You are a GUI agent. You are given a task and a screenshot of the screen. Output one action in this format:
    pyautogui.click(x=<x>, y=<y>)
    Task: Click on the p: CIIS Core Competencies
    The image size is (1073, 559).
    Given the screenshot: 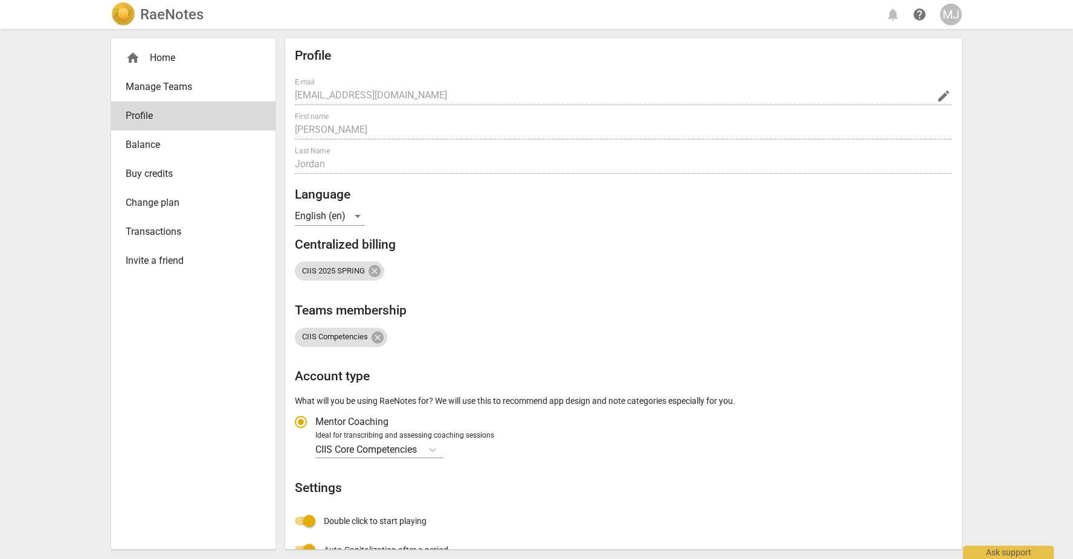 What is the action you would take?
    pyautogui.click(x=366, y=449)
    